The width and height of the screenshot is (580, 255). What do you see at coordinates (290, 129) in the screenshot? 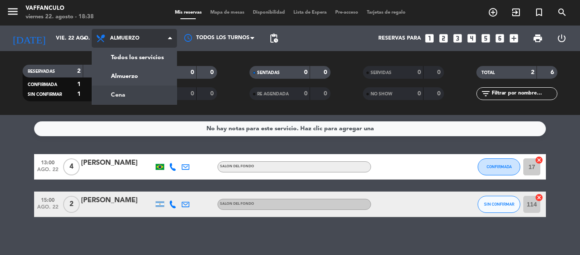
I see `div: No hay notas para este servicio. Haz clic para agregar una` at bounding box center [290, 129].